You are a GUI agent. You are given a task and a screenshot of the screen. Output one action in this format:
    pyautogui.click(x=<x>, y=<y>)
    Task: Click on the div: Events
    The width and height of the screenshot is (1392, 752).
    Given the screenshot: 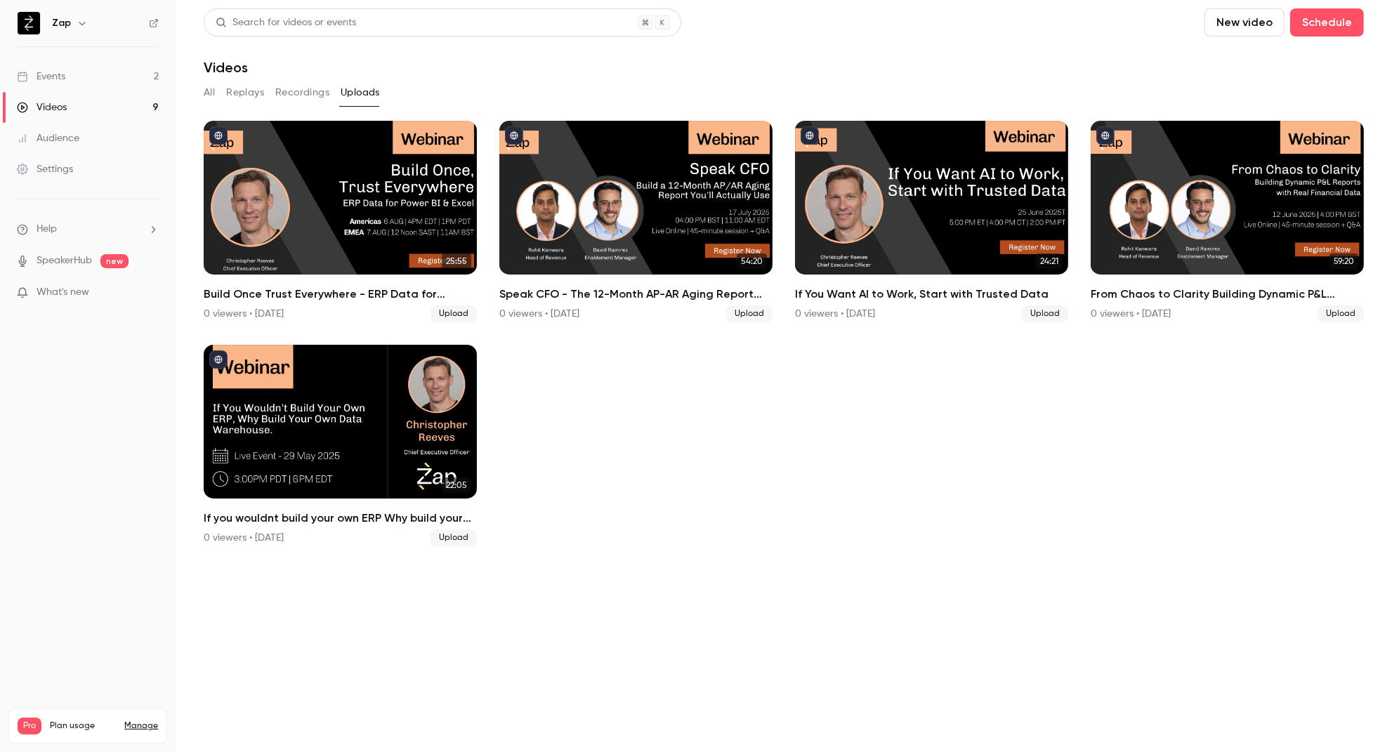 What is the action you would take?
    pyautogui.click(x=41, y=77)
    